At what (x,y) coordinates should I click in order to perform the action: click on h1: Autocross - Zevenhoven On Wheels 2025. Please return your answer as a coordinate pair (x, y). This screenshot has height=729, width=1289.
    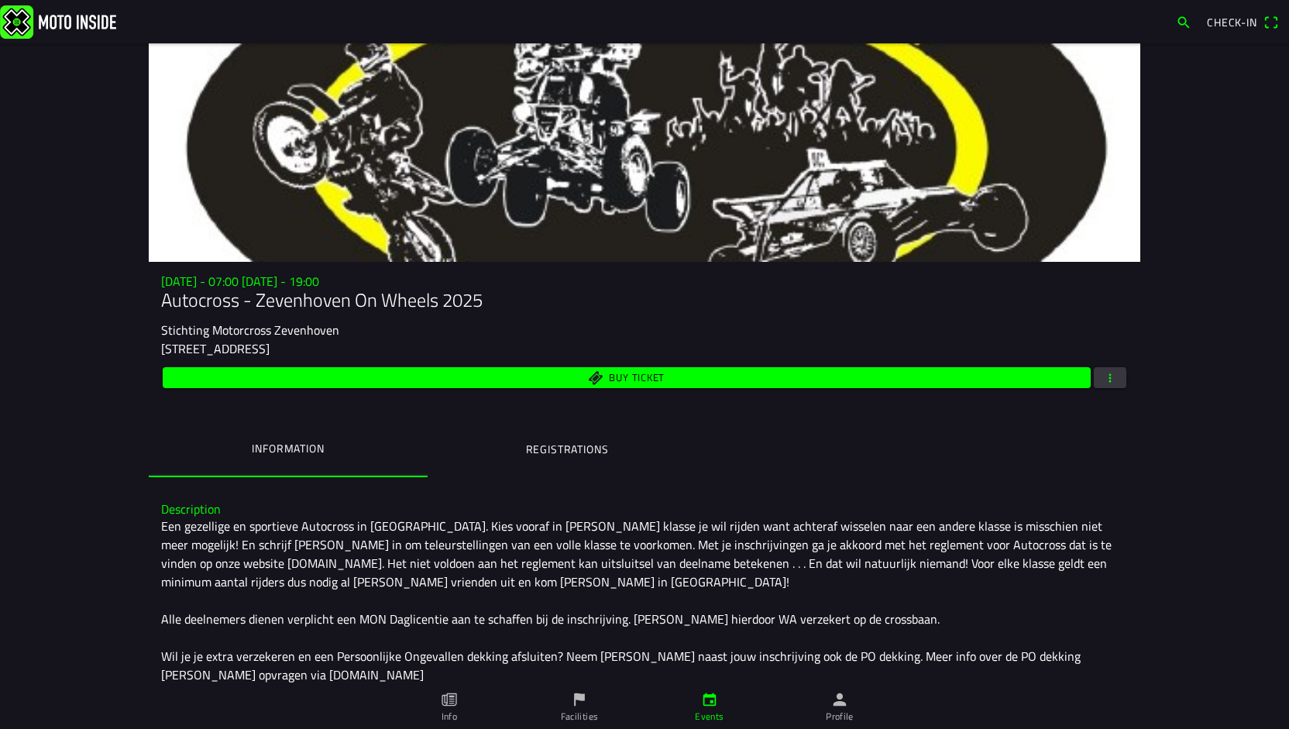
    Looking at the image, I should click on (645, 300).